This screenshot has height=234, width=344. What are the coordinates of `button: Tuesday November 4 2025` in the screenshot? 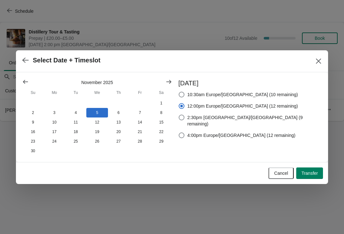 It's located at (75, 113).